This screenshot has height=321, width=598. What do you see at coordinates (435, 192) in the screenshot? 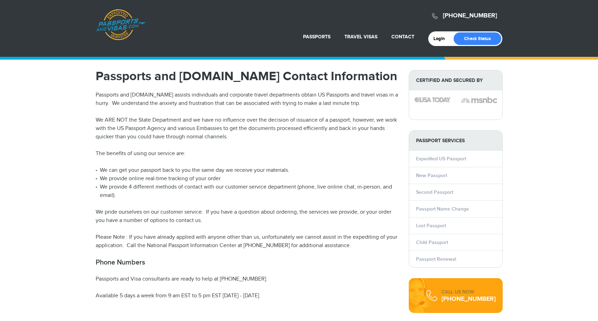
I see `a: Second Passport` at bounding box center [435, 192].